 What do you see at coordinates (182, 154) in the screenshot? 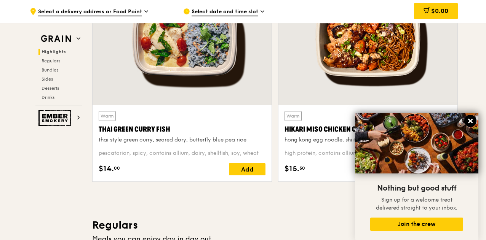
I see `div: pescatarian, spicy, contains allium, dairy, shellfish, soy, wheat` at bounding box center [182, 154].